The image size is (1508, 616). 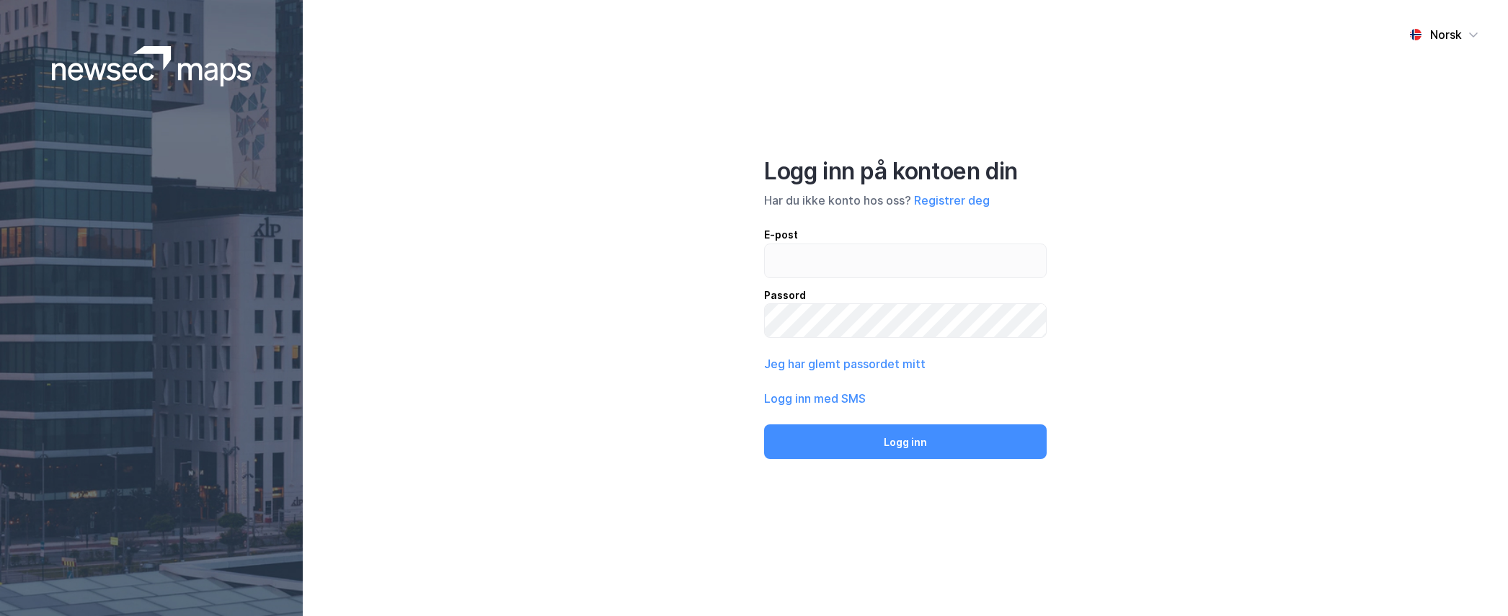 I want to click on img: logoWhite.bf58a803f64e89776f2b079ca2356427.svg, so click(x=151, y=66).